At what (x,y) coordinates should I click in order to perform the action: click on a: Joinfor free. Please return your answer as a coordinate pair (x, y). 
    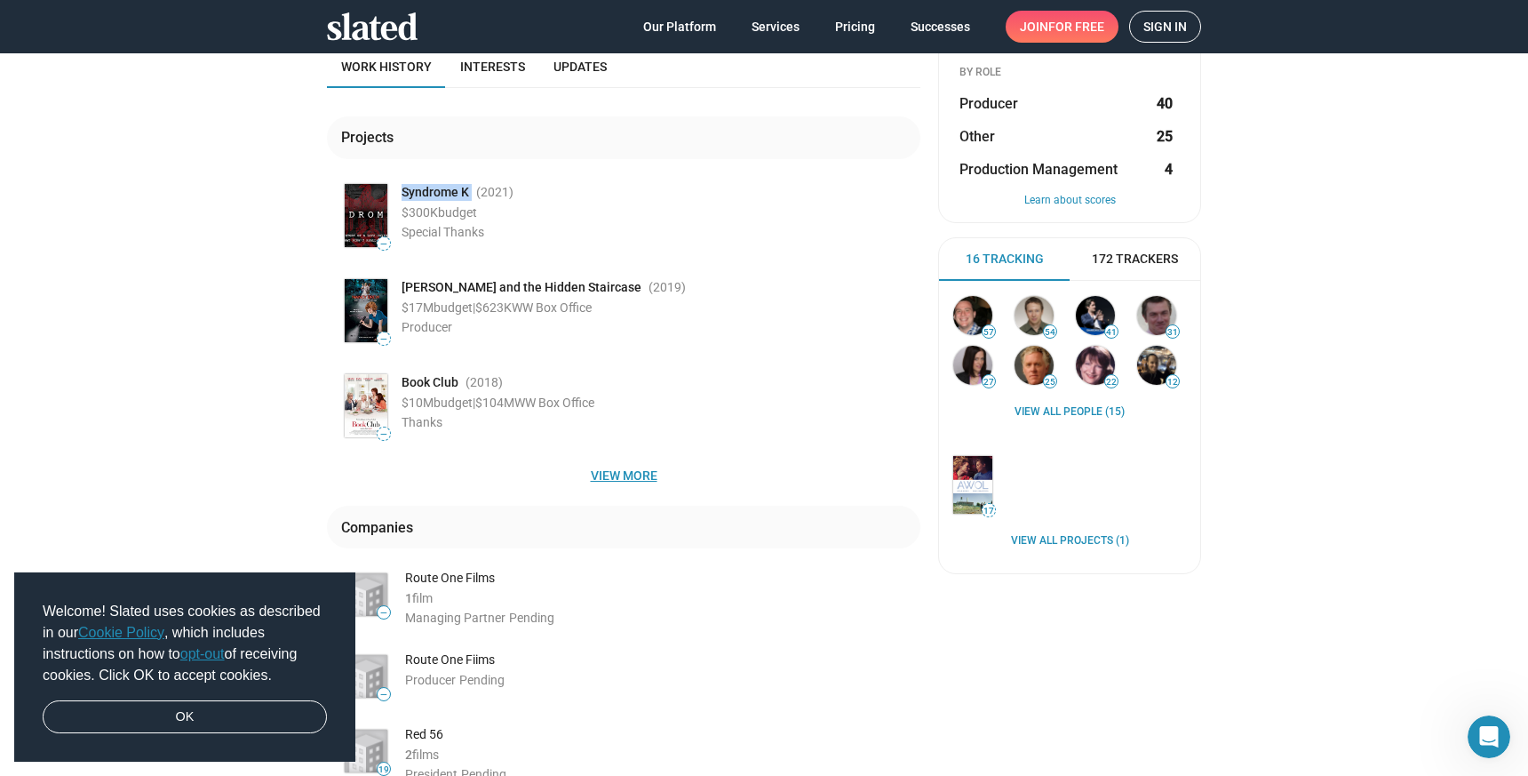
    Looking at the image, I should click on (1062, 27).